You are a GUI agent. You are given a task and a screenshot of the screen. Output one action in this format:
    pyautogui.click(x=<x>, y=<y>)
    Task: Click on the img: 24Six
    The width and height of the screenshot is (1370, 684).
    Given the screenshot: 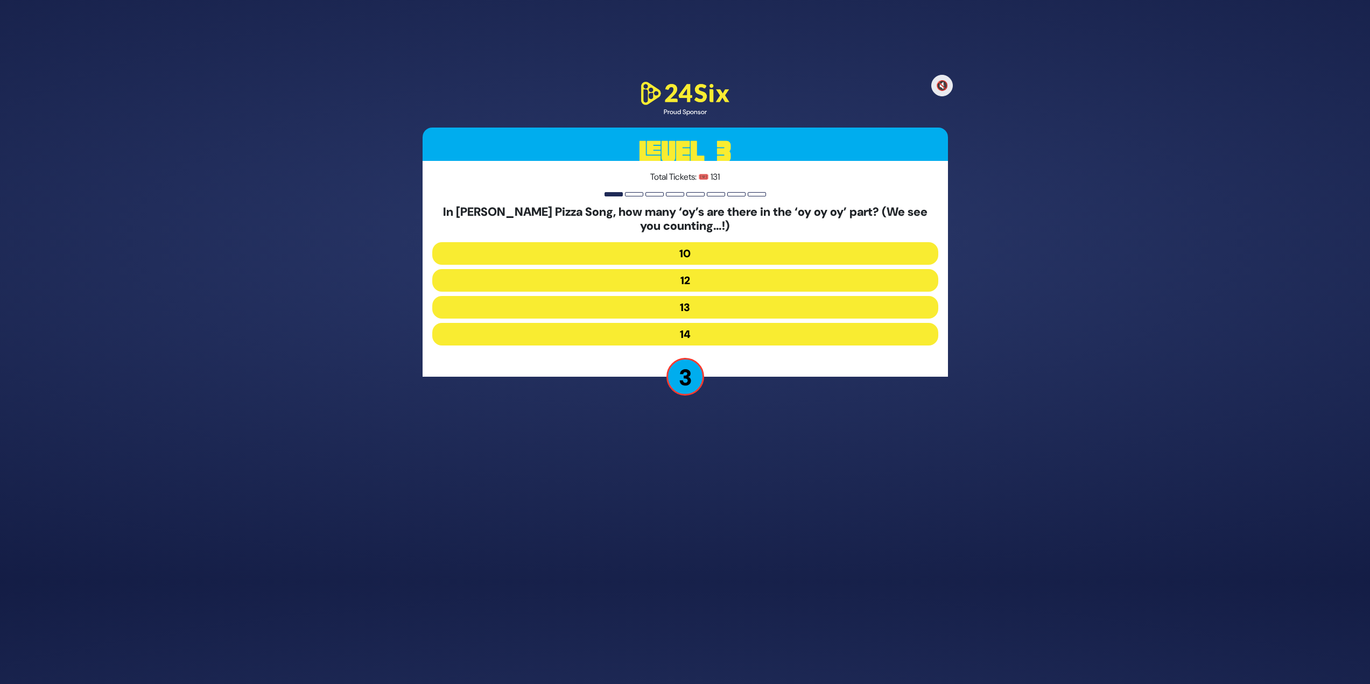 What is the action you would take?
    pyautogui.click(x=685, y=93)
    